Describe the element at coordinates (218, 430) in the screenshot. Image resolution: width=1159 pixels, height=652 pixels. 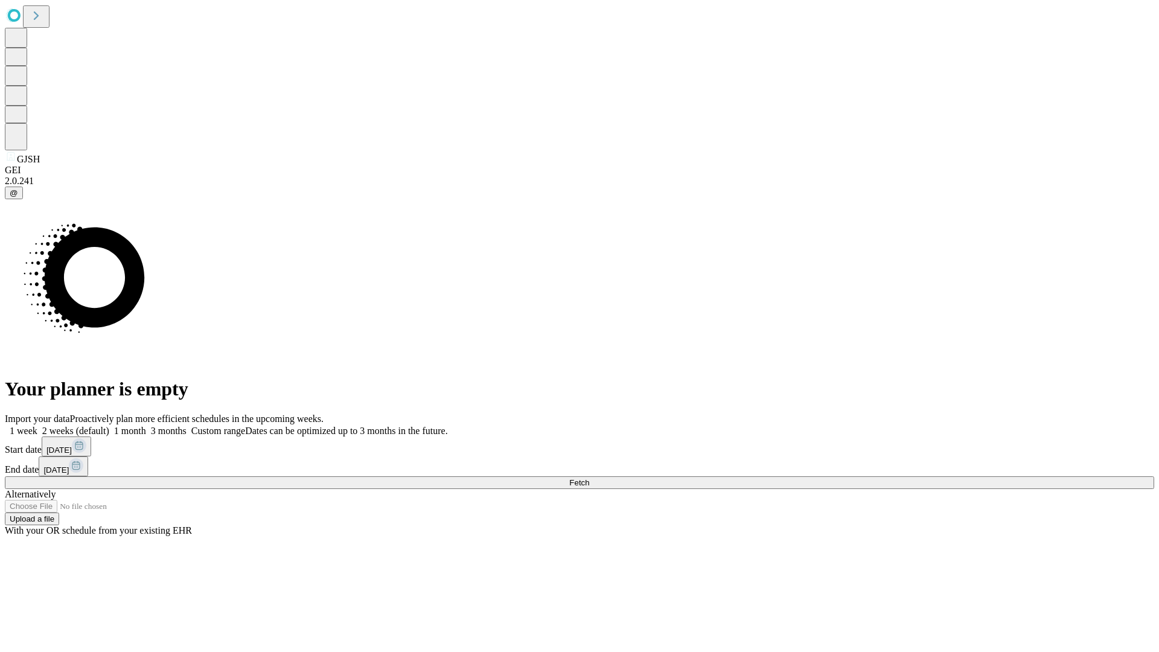
I see `span: Custom range` at that location.